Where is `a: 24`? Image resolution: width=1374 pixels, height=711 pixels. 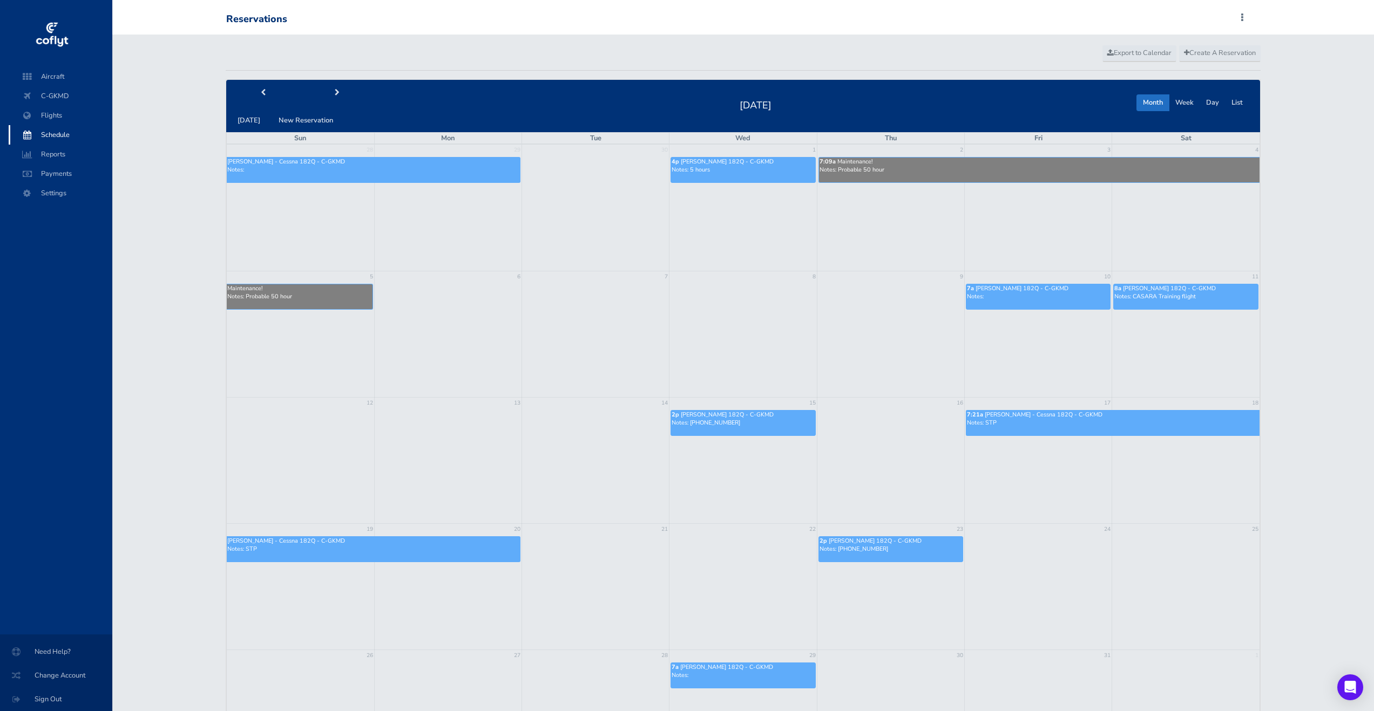
a: 24 is located at coordinates (1107, 530).